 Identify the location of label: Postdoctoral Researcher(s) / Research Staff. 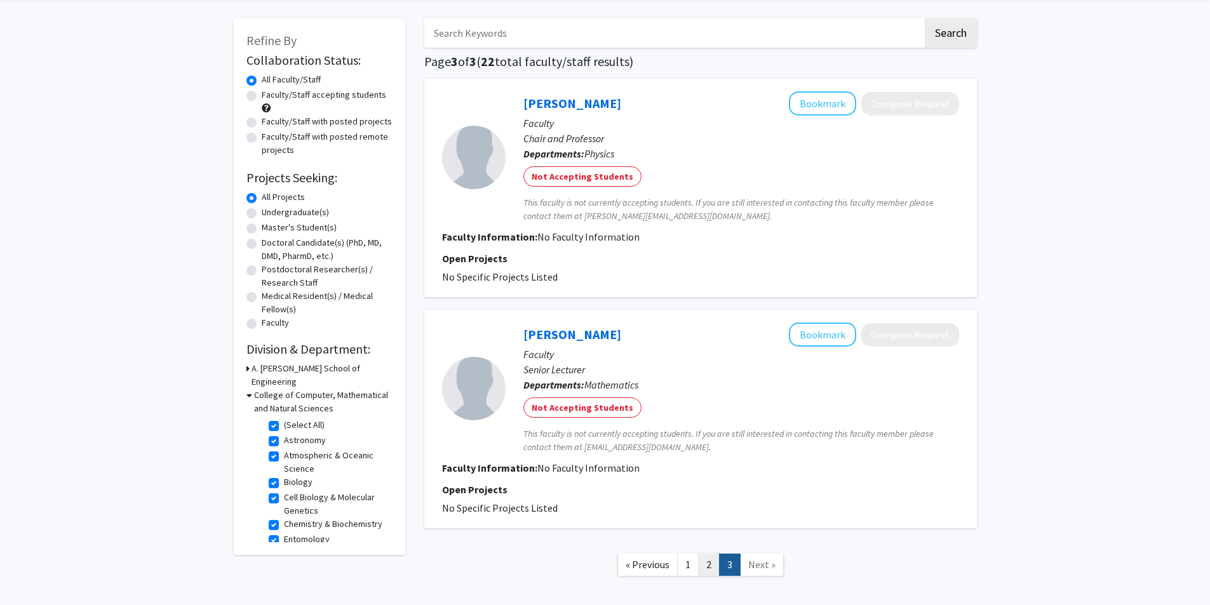
(327, 276).